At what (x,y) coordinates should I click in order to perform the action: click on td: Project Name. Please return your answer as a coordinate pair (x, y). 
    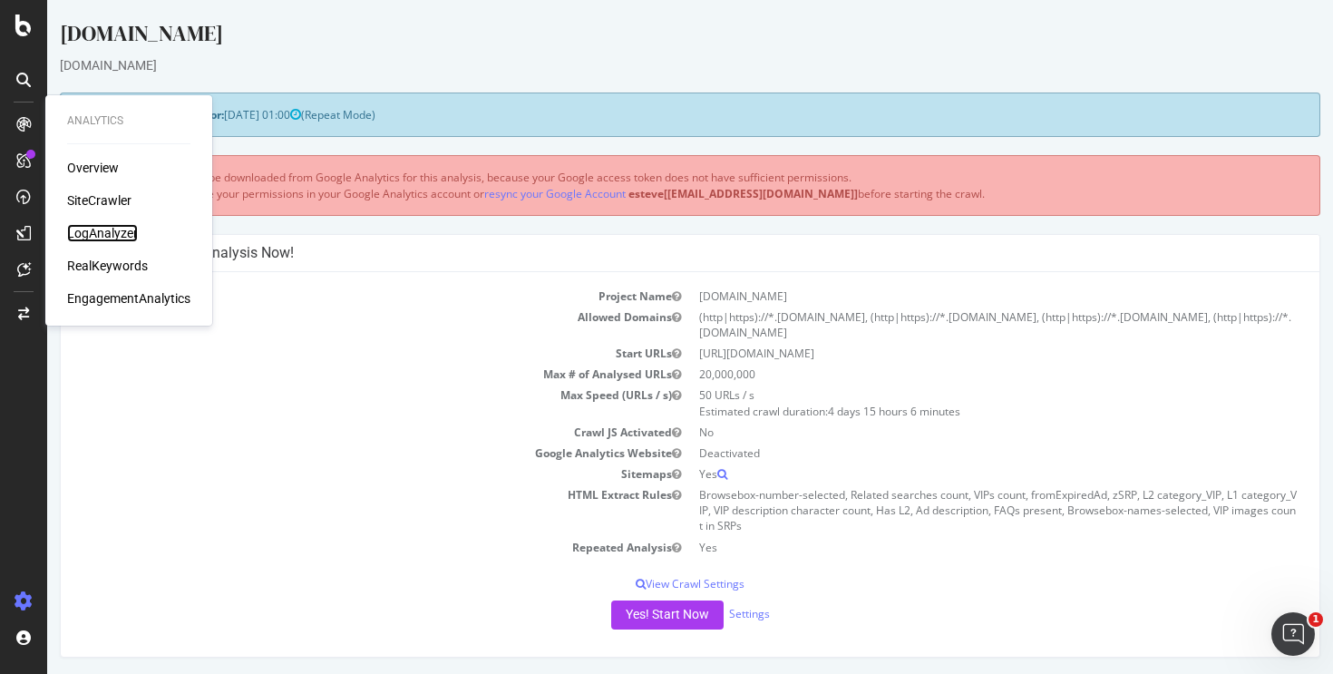
    Looking at the image, I should click on (335, 296).